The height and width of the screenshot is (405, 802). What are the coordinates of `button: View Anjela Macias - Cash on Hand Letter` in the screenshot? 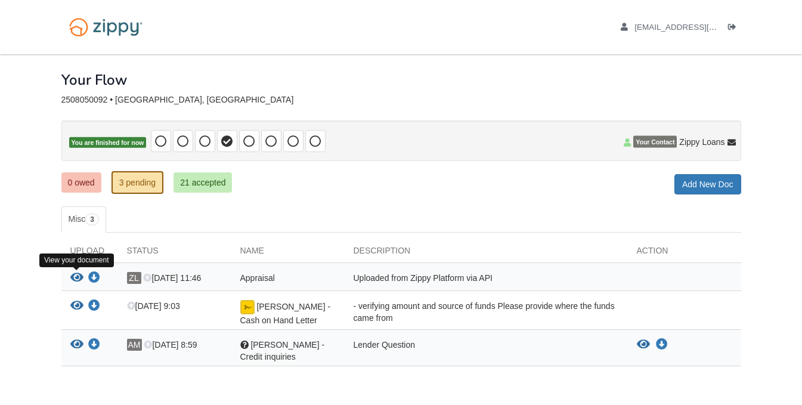 It's located at (77, 306).